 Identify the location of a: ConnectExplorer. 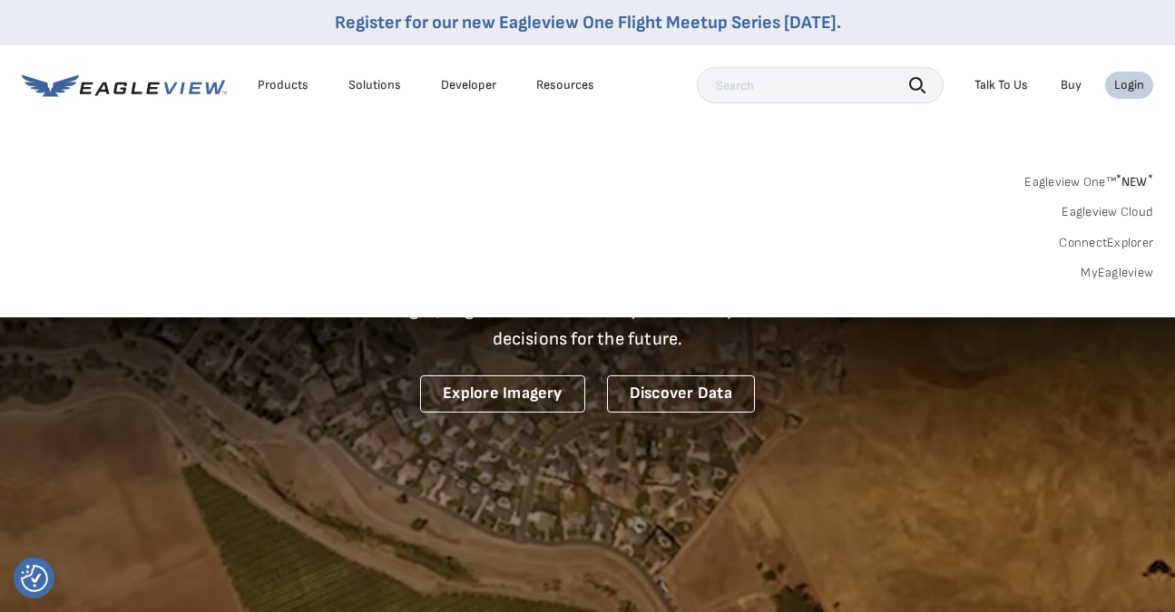
(1106, 243).